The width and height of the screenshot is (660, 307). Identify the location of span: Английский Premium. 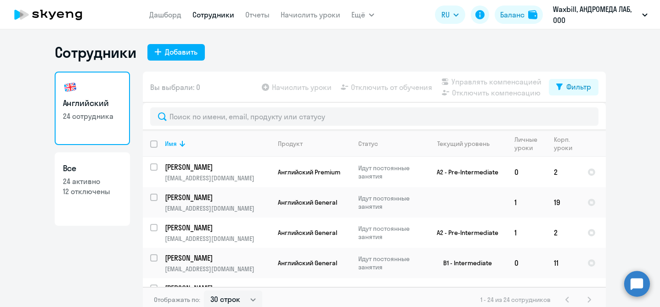
(309, 172).